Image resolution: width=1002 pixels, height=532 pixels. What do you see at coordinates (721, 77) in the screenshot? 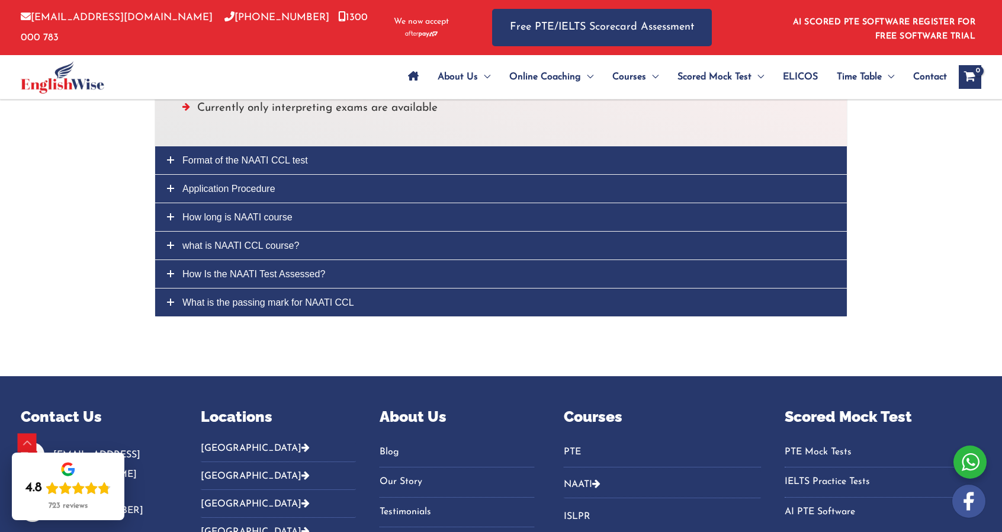
I see `a: Scored Mock TestMenu Toggle` at bounding box center [721, 77].